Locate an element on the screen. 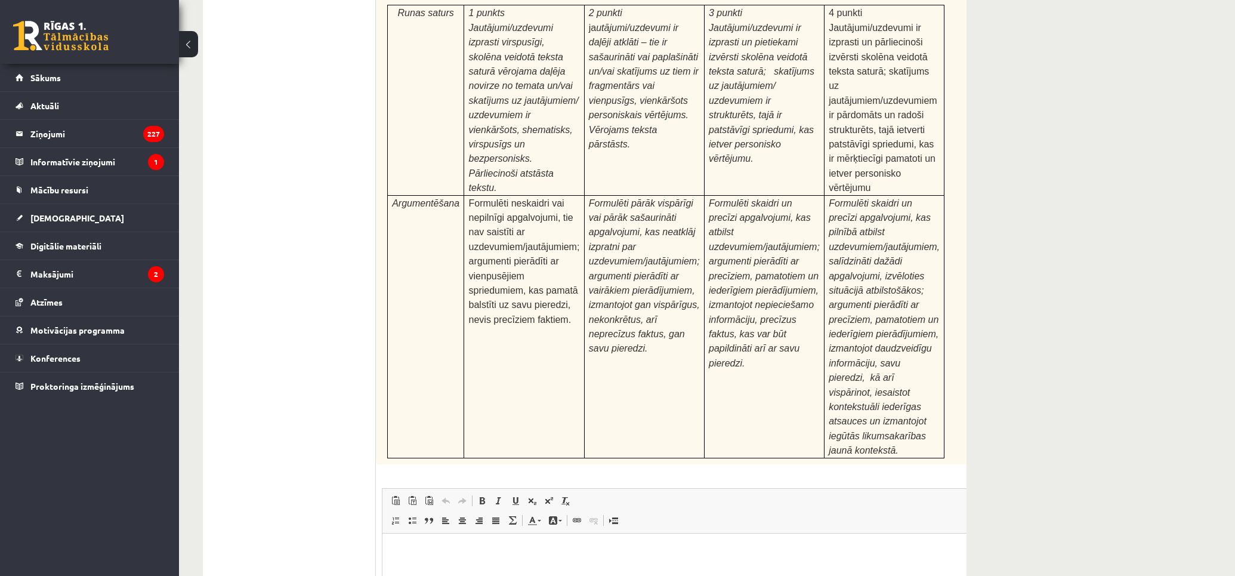  legend: Informatīvie ziņojumi is located at coordinates (97, 162).